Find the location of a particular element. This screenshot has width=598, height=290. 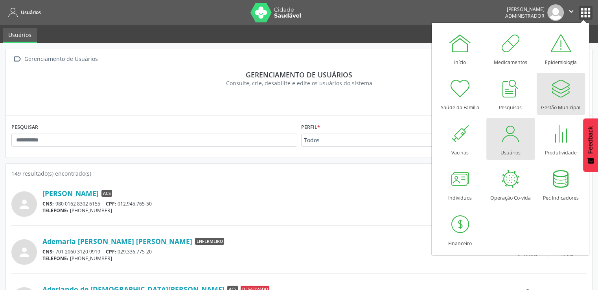

img: img is located at coordinates (556, 13).